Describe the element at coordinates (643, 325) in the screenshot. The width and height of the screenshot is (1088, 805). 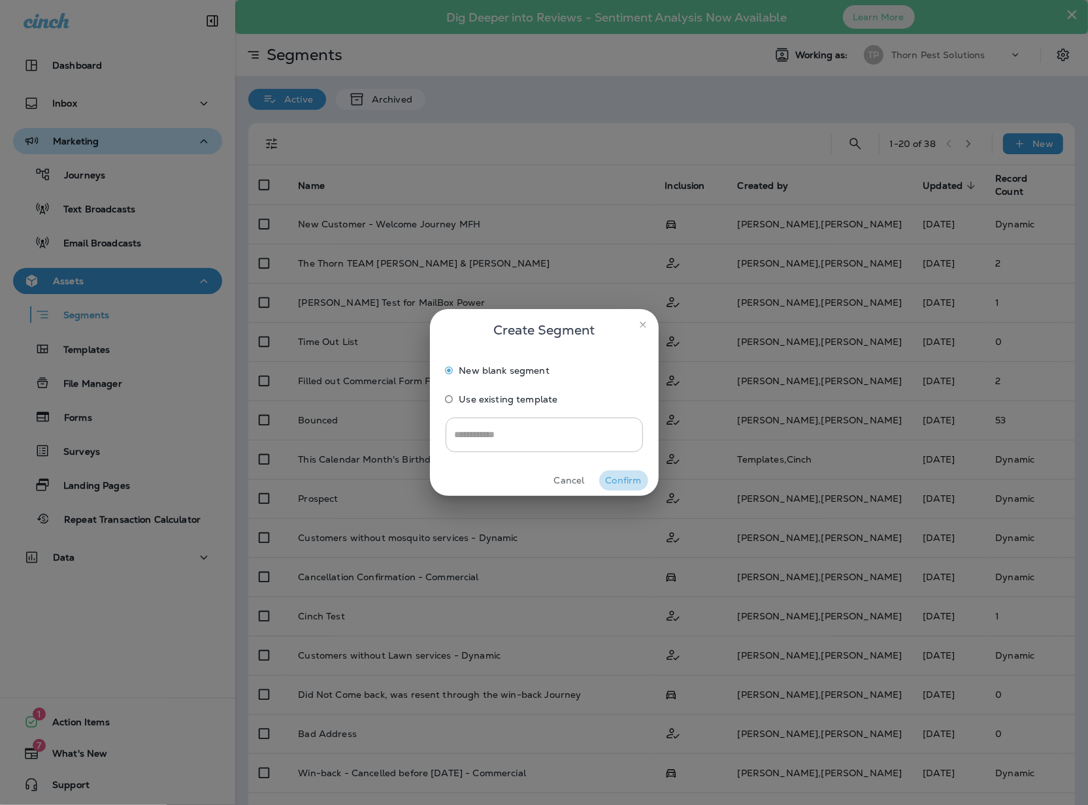
I see `button: close` at that location.